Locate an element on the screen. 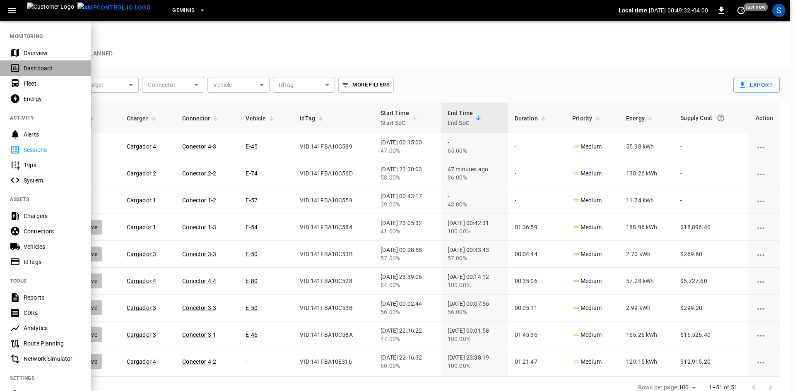 The image size is (795, 391). div: IdTags is located at coordinates (52, 262).